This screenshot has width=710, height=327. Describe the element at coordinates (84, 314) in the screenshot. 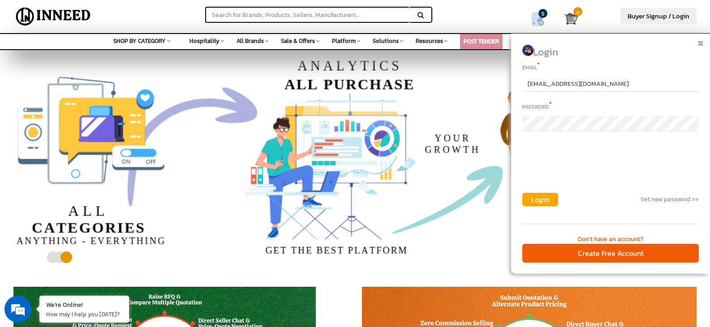

I see `p: How may I help you today?` at that location.